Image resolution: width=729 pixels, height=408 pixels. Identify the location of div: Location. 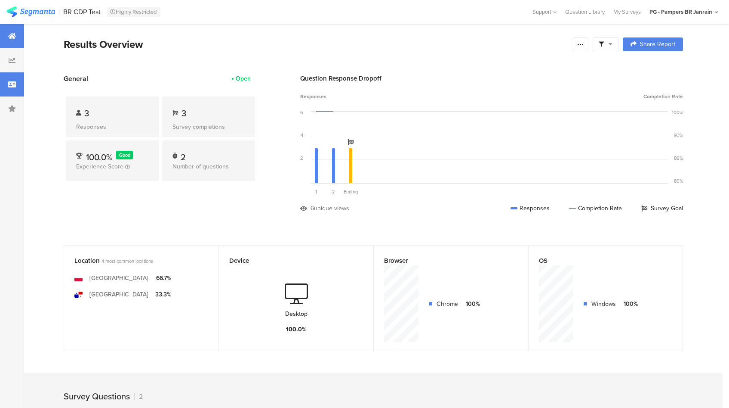
(134, 260).